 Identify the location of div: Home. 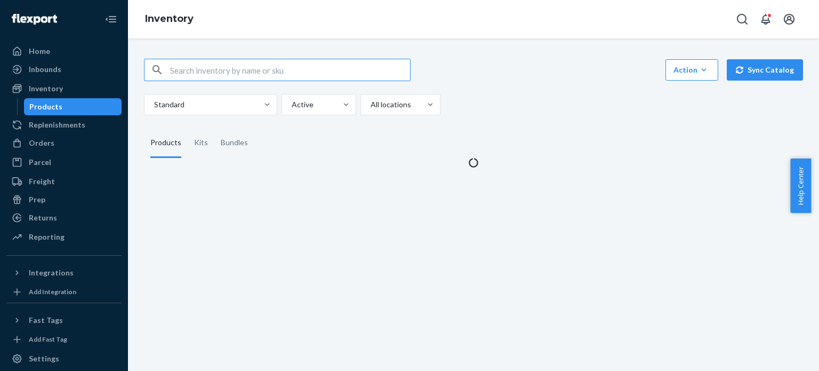
(39, 51).